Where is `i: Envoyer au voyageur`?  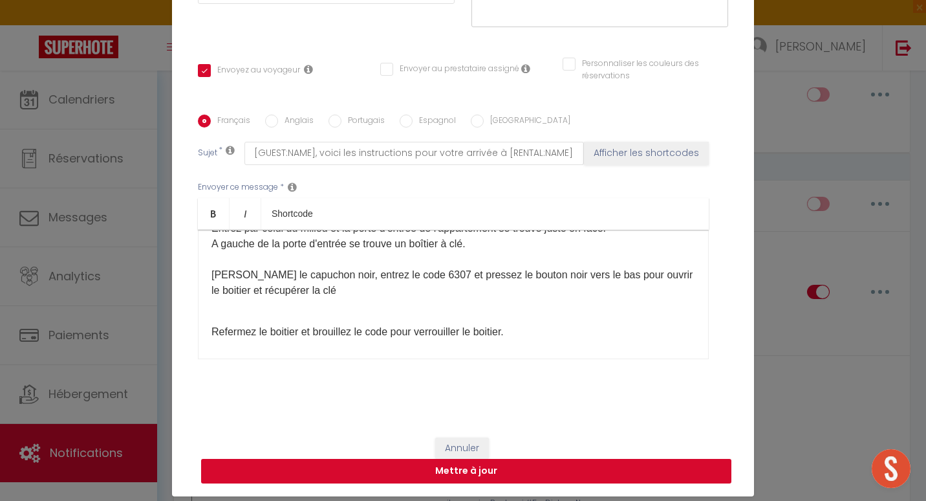
i: Envoyer au voyageur is located at coordinates (309, 69).